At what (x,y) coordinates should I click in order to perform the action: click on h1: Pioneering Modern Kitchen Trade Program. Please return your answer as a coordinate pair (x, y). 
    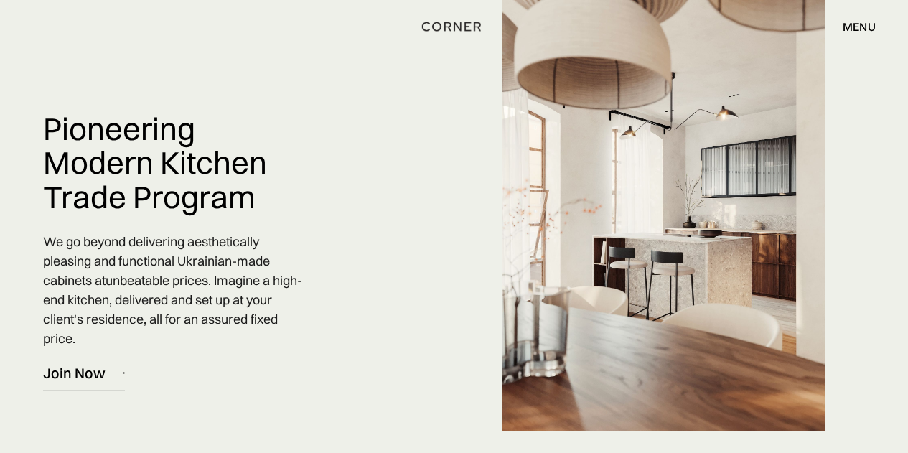
    Looking at the image, I should click on (174, 163).